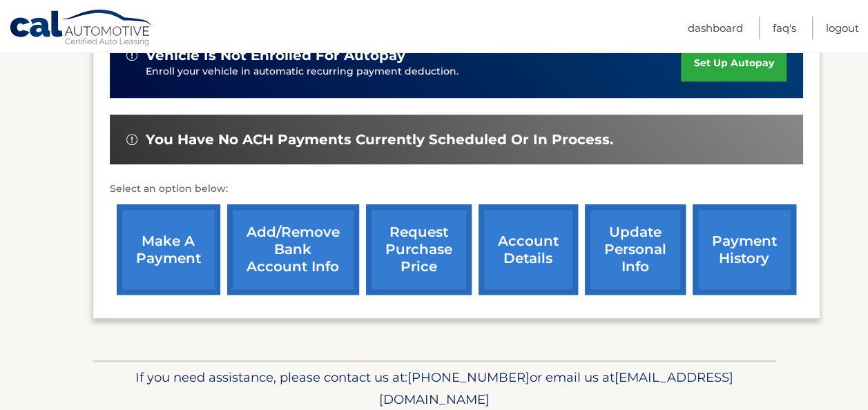  Describe the element at coordinates (785, 28) in the screenshot. I see `a: FAQ's` at that location.